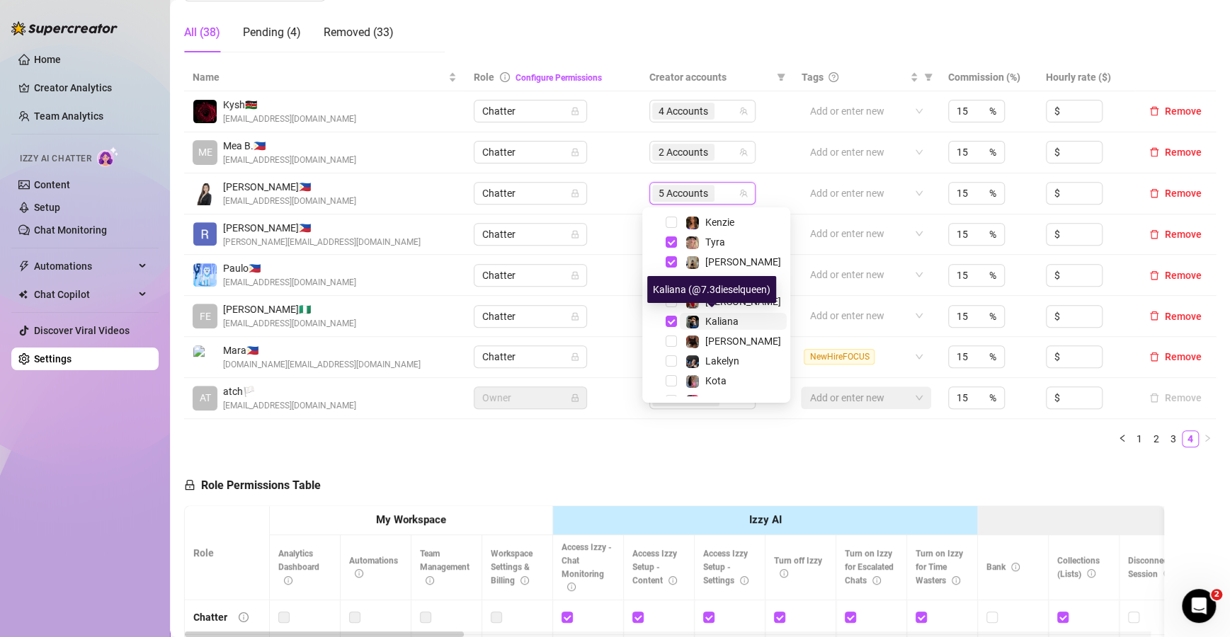 The width and height of the screenshot is (1230, 637). Describe the element at coordinates (1140, 439) in the screenshot. I see `li: 1` at that location.